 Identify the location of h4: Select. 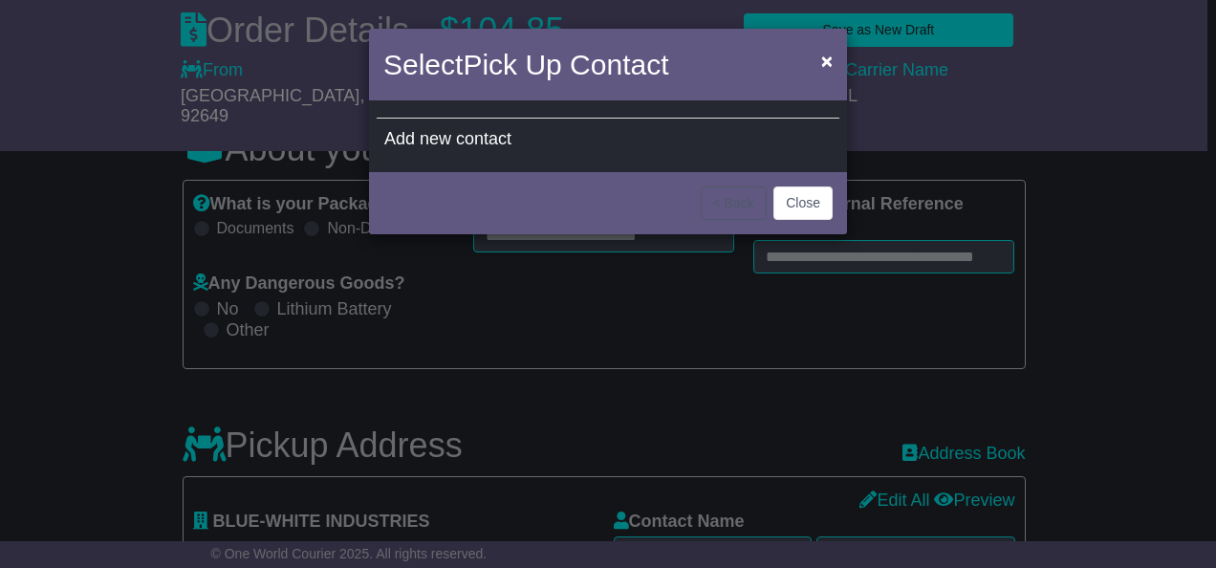
(526, 64).